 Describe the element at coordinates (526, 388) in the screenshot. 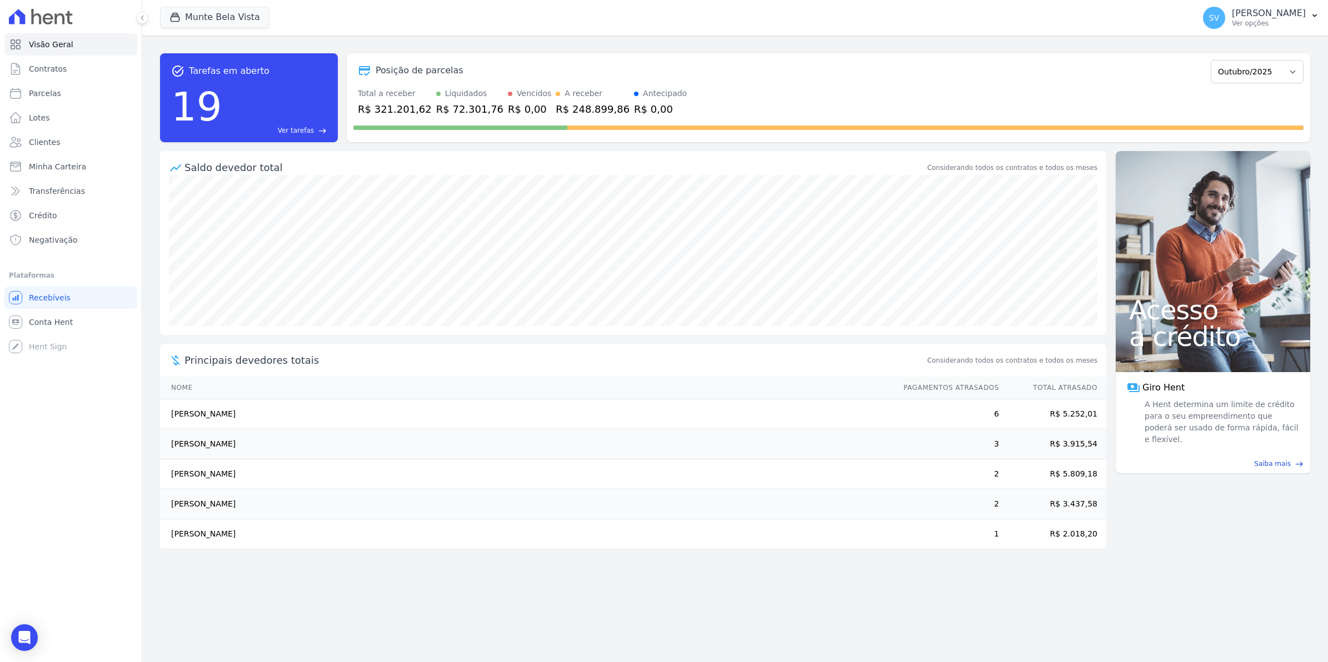

I see `th: Nome` at that location.